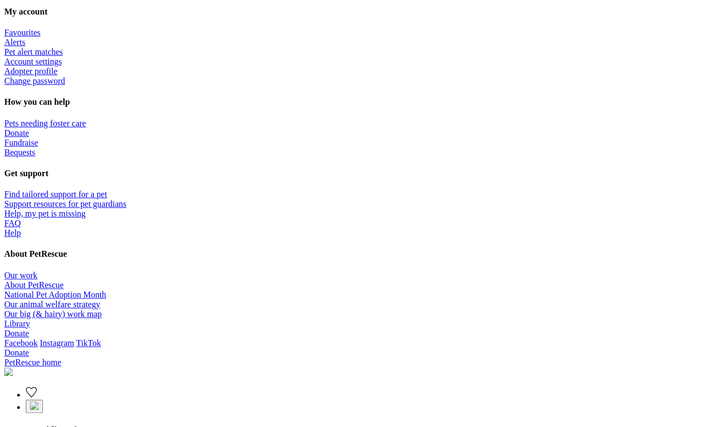 This screenshot has width=708, height=427. I want to click on div: PetRescue home, so click(354, 362).